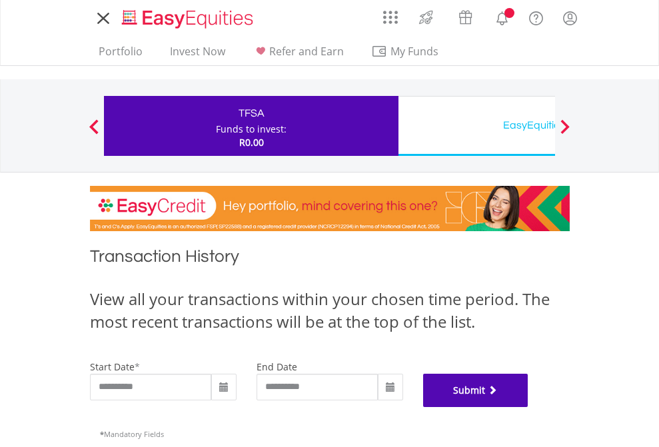  Describe the element at coordinates (391, 17) in the screenshot. I see `img: grid-menu-icon.svg` at that location.